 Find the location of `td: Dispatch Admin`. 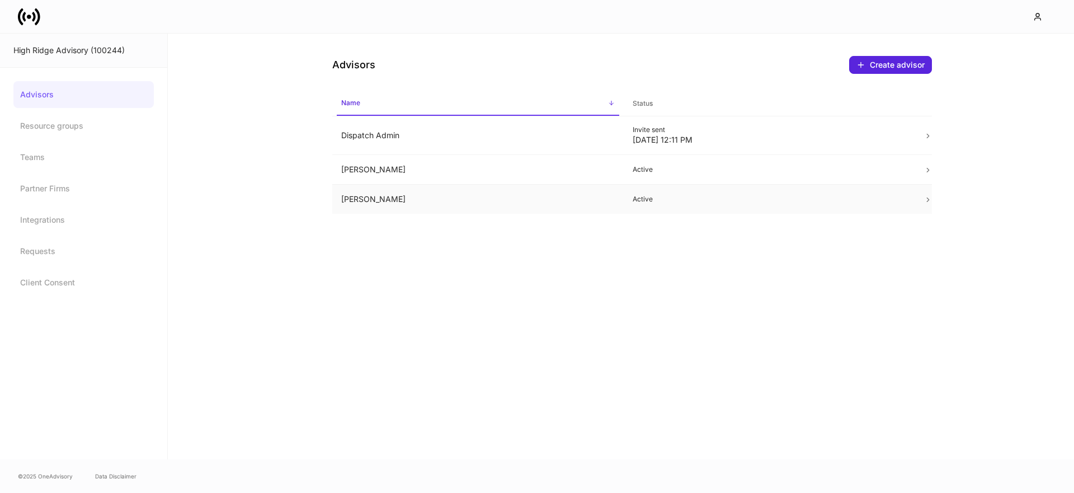

td: Dispatch Admin is located at coordinates (478, 135).